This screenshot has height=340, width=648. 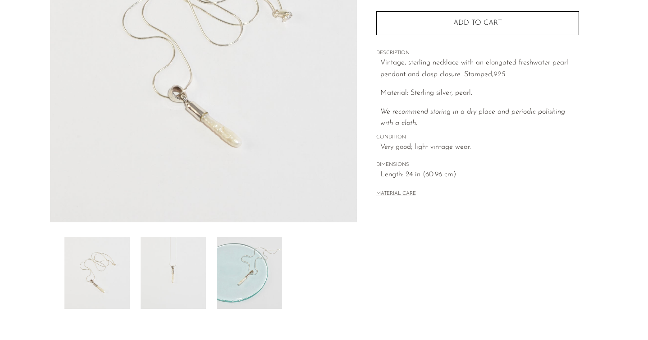 What do you see at coordinates (473, 118) in the screenshot?
I see `i: We recommend storing in a dry place and periodic polishing with a cloth.` at bounding box center [473, 118].